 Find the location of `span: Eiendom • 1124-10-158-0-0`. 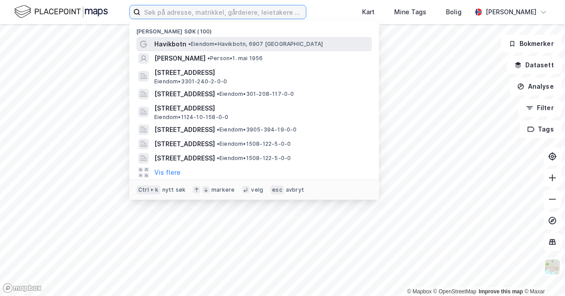

span: Eiendom • 1124-10-158-0-0 is located at coordinates (191, 117).